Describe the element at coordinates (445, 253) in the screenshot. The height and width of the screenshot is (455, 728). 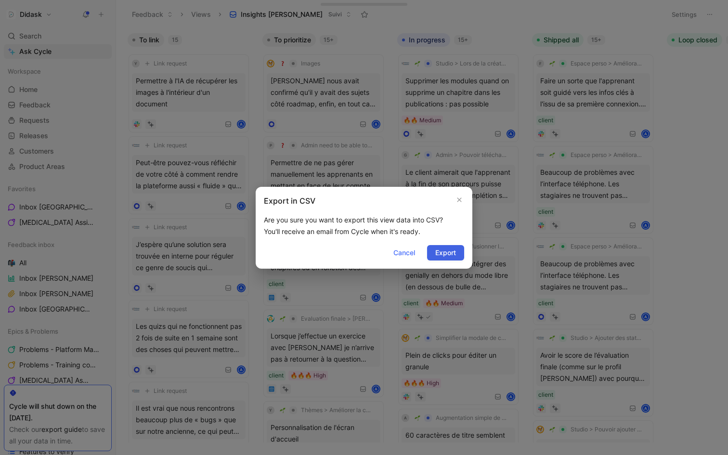
I see `span: Export` at that location.